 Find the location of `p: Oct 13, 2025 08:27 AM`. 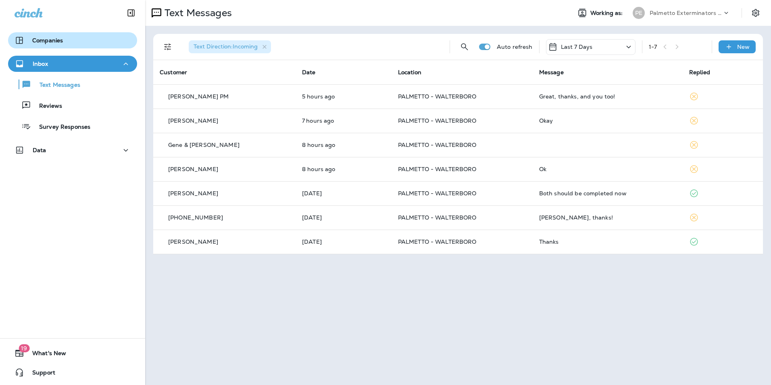

p: Oct 13, 2025 08:27 AM is located at coordinates (344, 145).